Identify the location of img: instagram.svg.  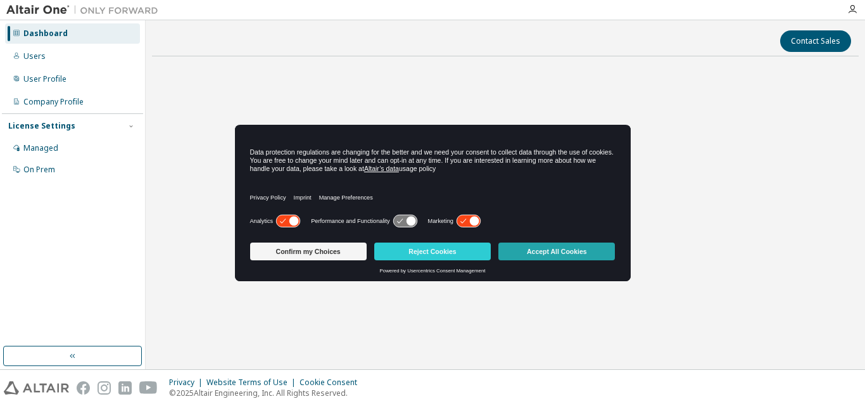
(104, 387).